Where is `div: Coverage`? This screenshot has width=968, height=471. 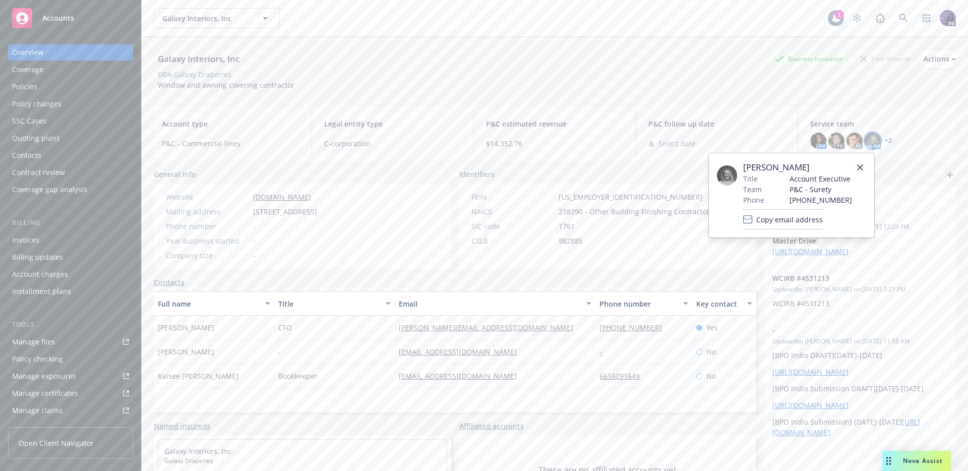 div: Coverage is located at coordinates (28, 70).